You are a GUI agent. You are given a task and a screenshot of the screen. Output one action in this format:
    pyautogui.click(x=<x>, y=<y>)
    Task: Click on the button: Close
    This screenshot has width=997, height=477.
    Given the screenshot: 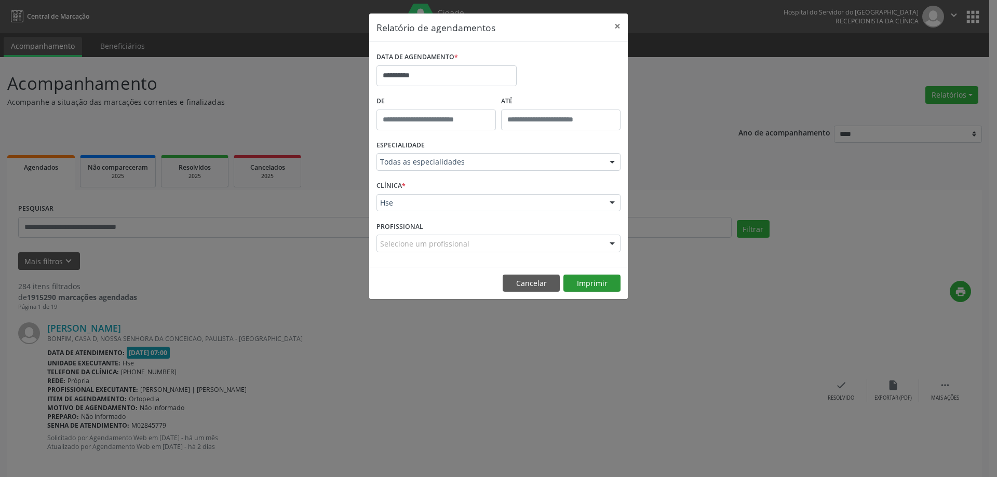 What is the action you would take?
    pyautogui.click(x=618, y=26)
    